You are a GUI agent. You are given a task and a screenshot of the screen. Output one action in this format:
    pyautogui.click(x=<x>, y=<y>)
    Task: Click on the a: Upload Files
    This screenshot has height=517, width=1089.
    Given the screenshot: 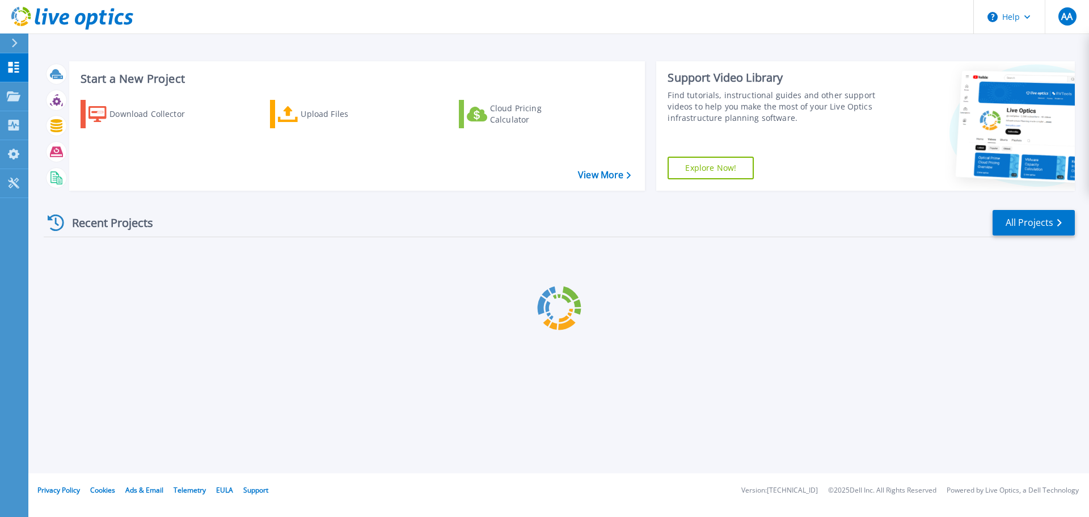 What is the action you would take?
    pyautogui.click(x=333, y=114)
    